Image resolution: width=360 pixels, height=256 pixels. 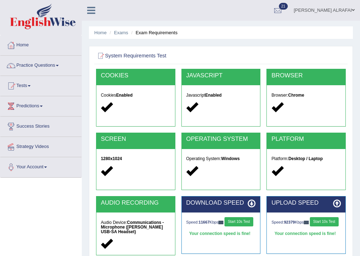 What do you see at coordinates (41, 125) in the screenshot?
I see `a: Success Stories` at bounding box center [41, 125].